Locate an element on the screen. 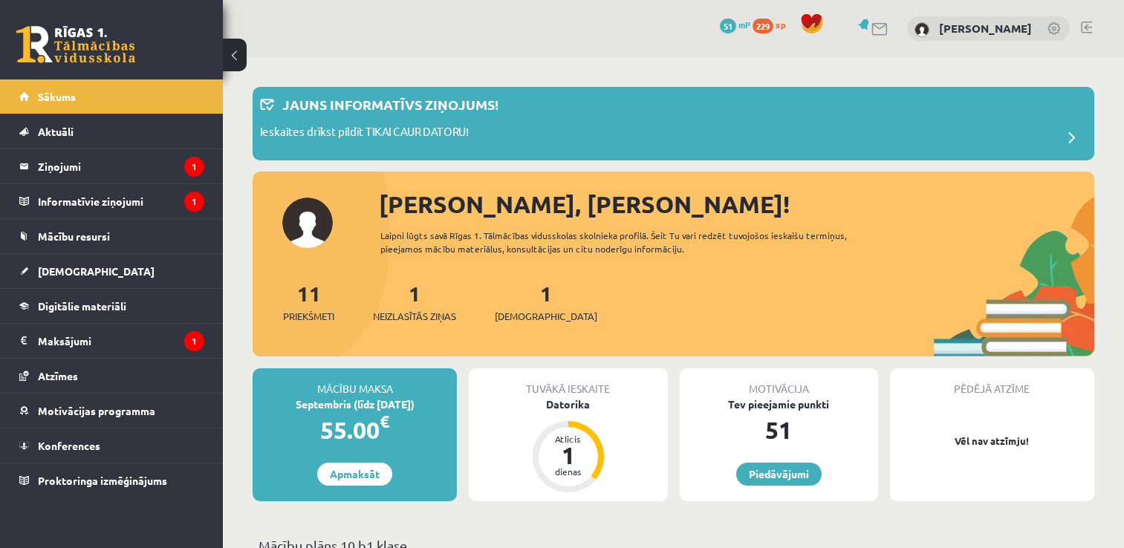  div: Tuvākā ieskaite is located at coordinates (568, 383).